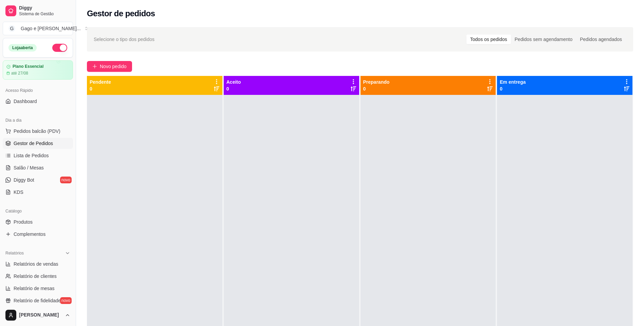 The image size is (644, 326). I want to click on span: Relatório de mesas, so click(34, 289).